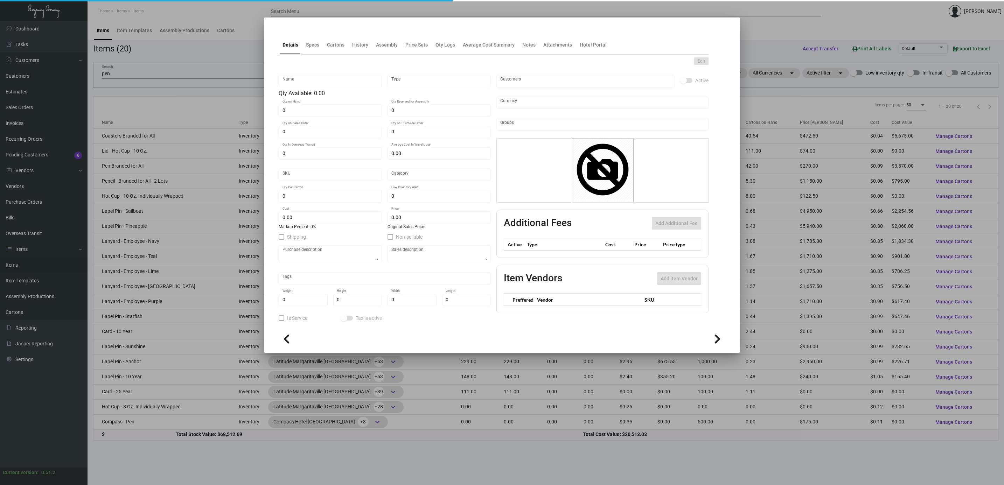 The image size is (1004, 485). I want to click on span: Tax is active, so click(369, 318).